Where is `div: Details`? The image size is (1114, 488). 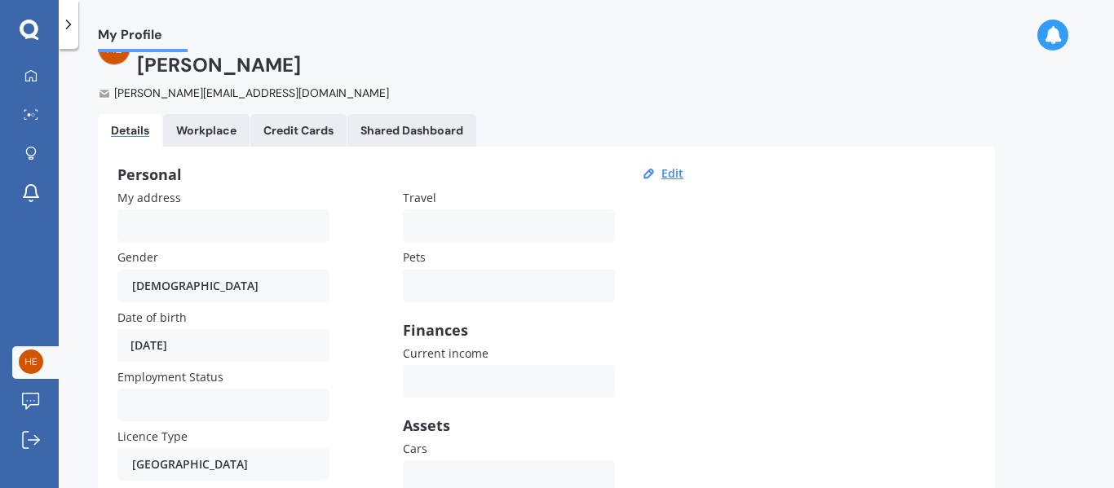
div: Details is located at coordinates (130, 130).